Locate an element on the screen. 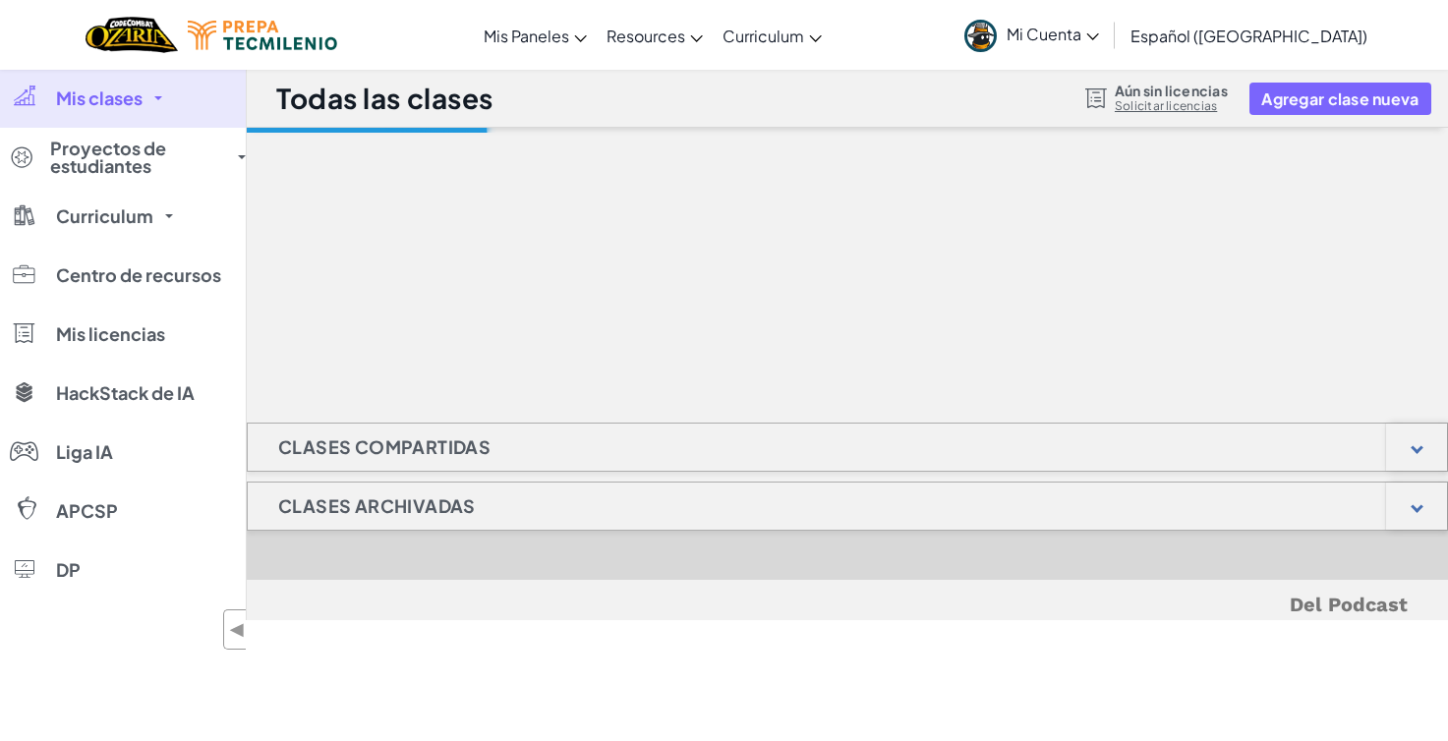 This screenshot has height=741, width=1448. span: Mi Cuenta is located at coordinates (1053, 33).